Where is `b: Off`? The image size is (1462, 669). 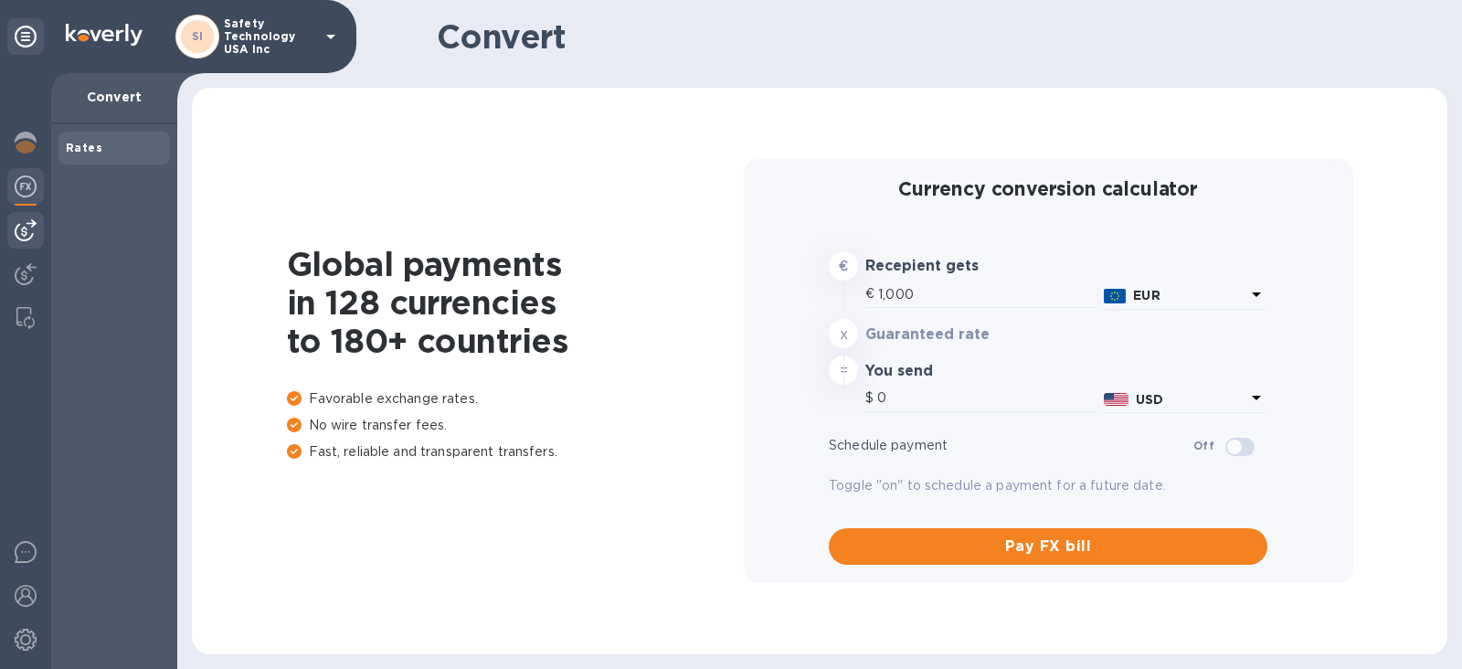
b: Off is located at coordinates (1203, 445).